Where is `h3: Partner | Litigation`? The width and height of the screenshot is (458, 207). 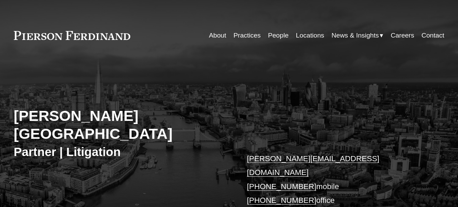
h3: Partner | Litigation is located at coordinates (121, 152).